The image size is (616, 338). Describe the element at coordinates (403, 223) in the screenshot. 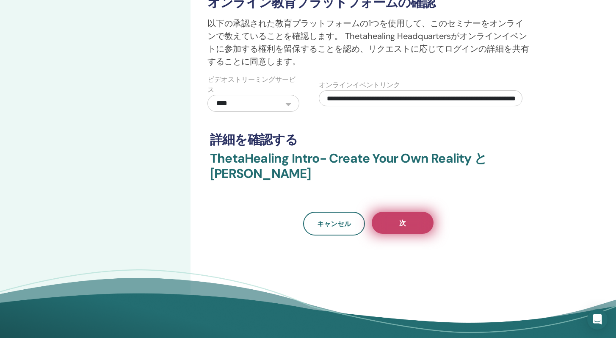

I see `button: 次` at that location.